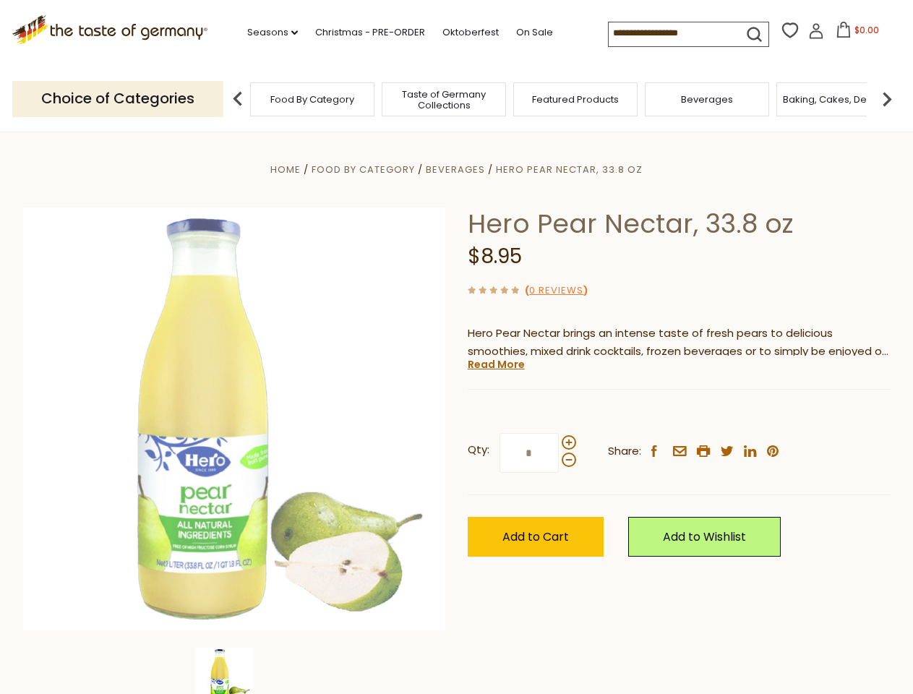 The height and width of the screenshot is (694, 913). What do you see at coordinates (576, 99) in the screenshot?
I see `span: Featured Products` at bounding box center [576, 99].